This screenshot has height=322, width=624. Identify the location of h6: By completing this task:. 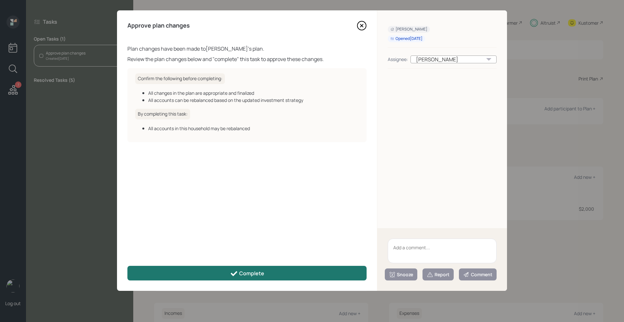
(162, 114).